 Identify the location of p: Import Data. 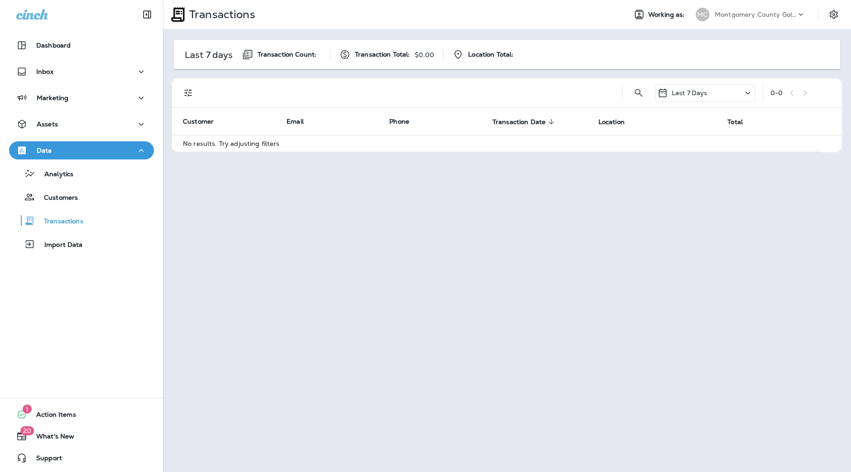
(59, 245).